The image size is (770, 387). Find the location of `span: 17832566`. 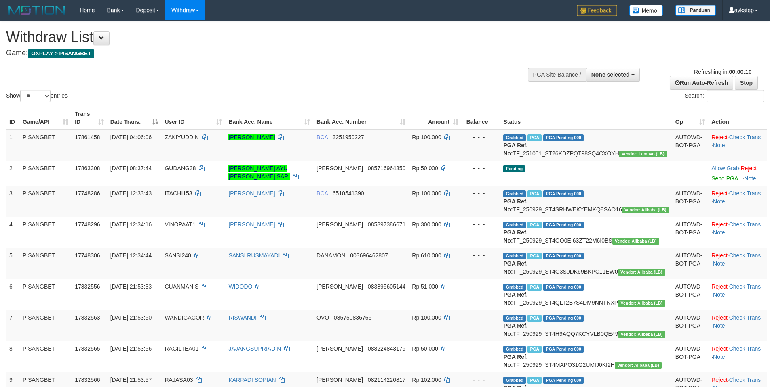

span: 17832566 is located at coordinates (87, 380).